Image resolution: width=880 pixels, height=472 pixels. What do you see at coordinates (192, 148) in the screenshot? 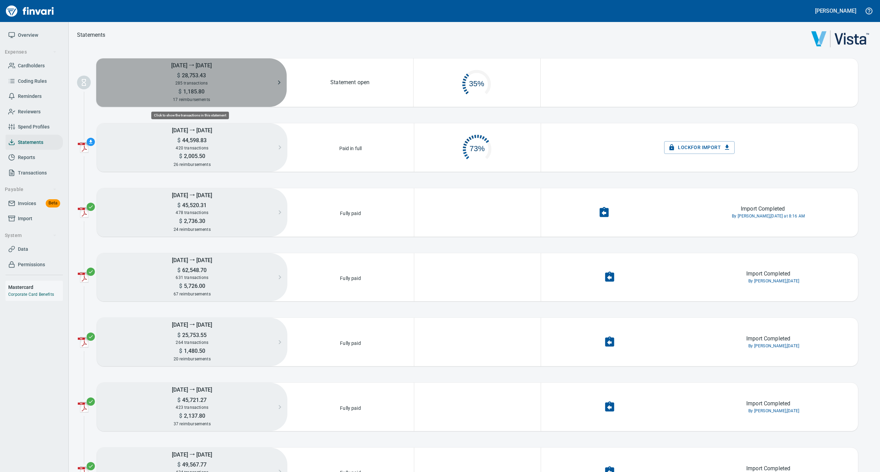
I see `span: 420 transactions` at bounding box center [192, 148].